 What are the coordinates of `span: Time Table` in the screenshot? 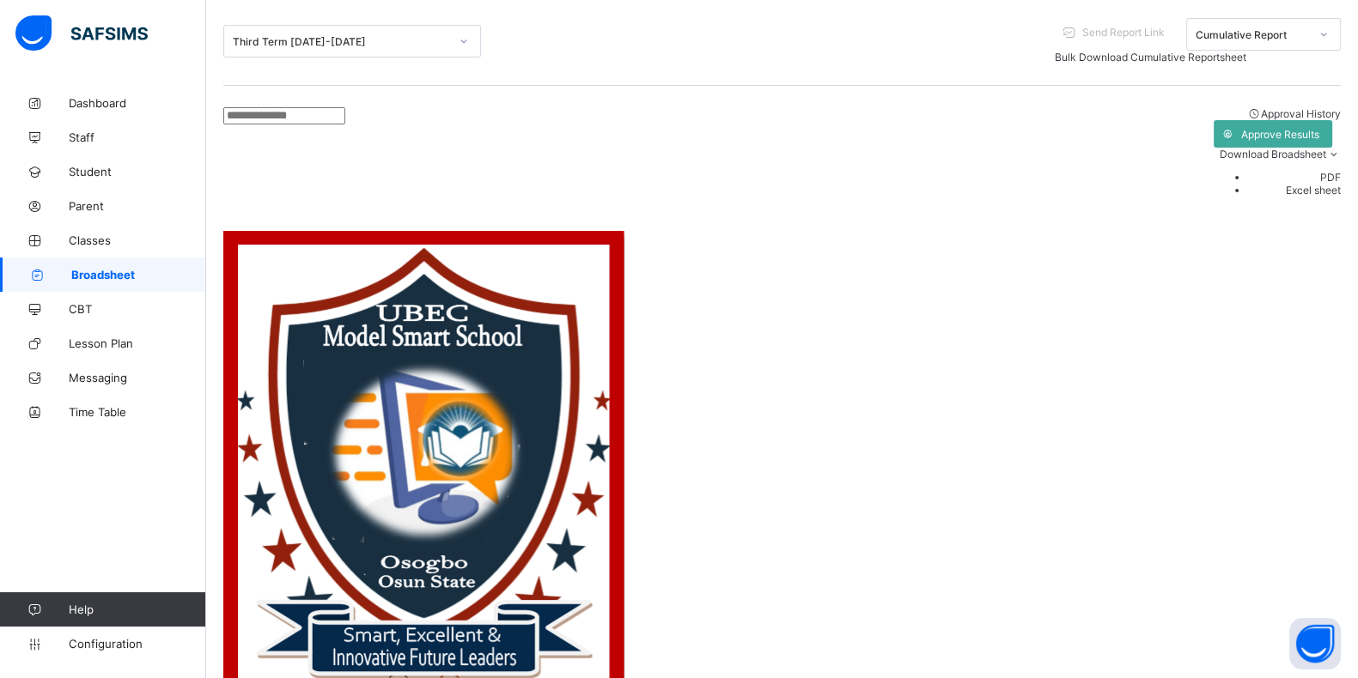 It's located at (137, 412).